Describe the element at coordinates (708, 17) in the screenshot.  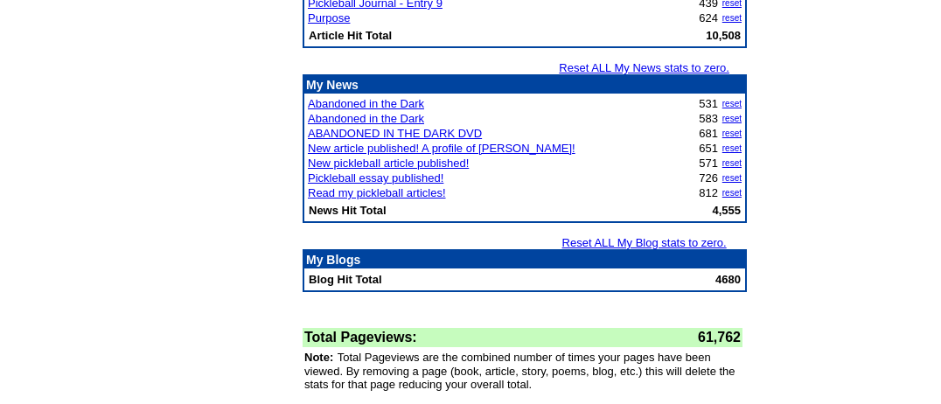
I see `font: 624` at that location.